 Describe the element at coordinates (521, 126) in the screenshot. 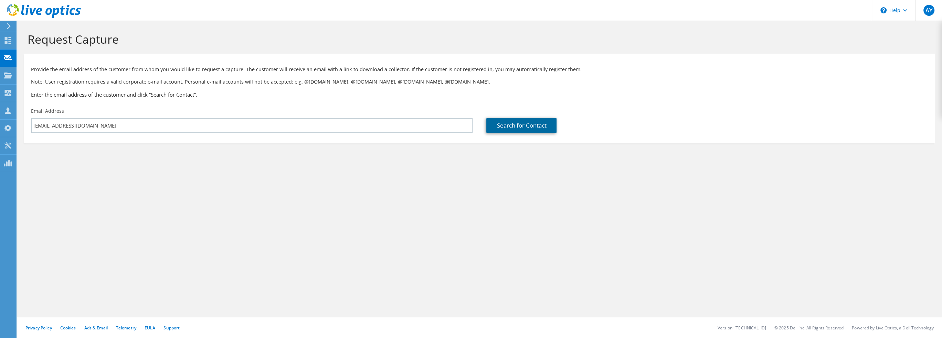

I see `a: Search for Contact` at that location.